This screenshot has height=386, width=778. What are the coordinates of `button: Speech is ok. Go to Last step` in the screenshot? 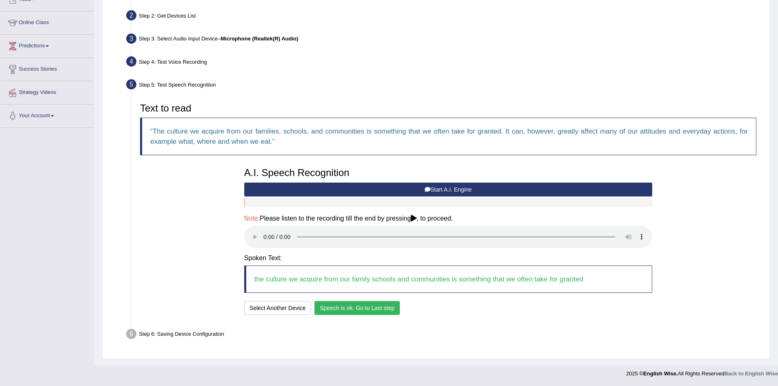 It's located at (357, 308).